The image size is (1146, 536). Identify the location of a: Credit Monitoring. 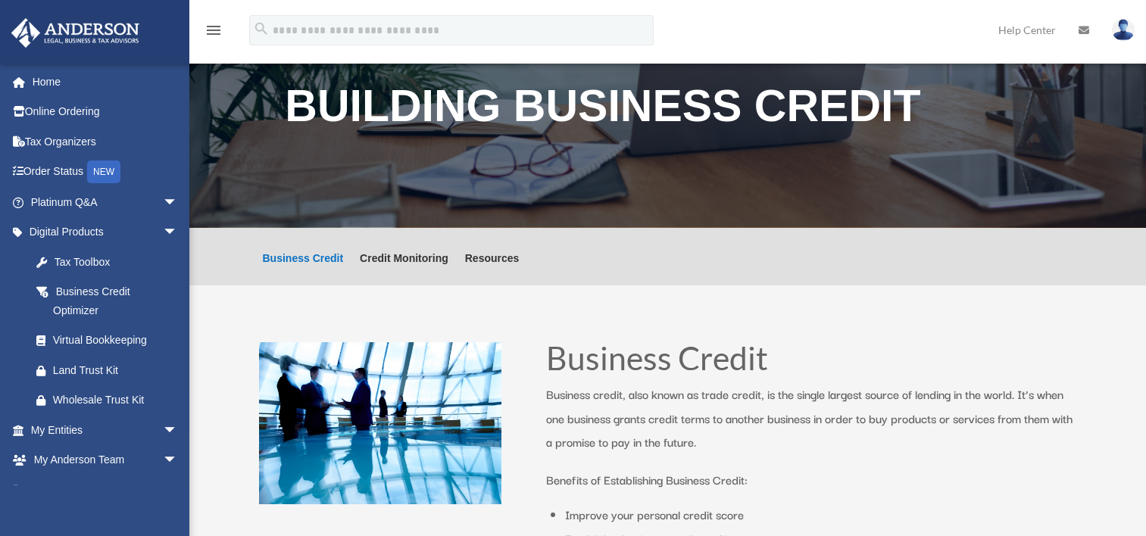
(404, 269).